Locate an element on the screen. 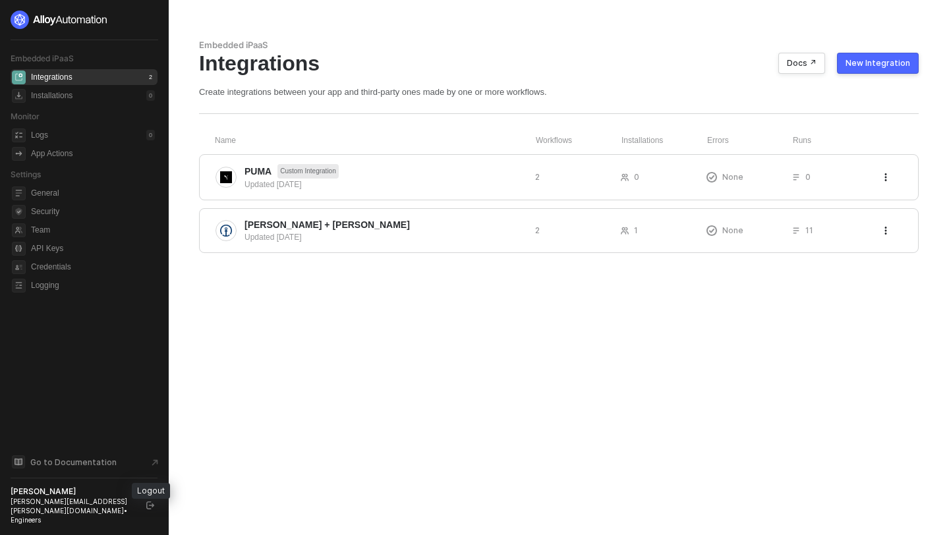 The image size is (949, 535). div: Workflows is located at coordinates (578, 140).